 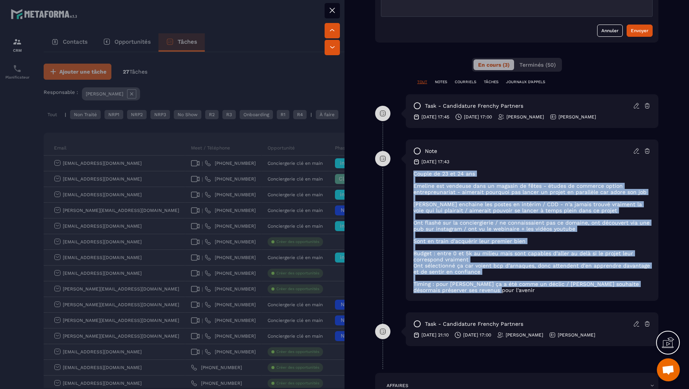 I want to click on button: Envoyer, so click(x=640, y=31).